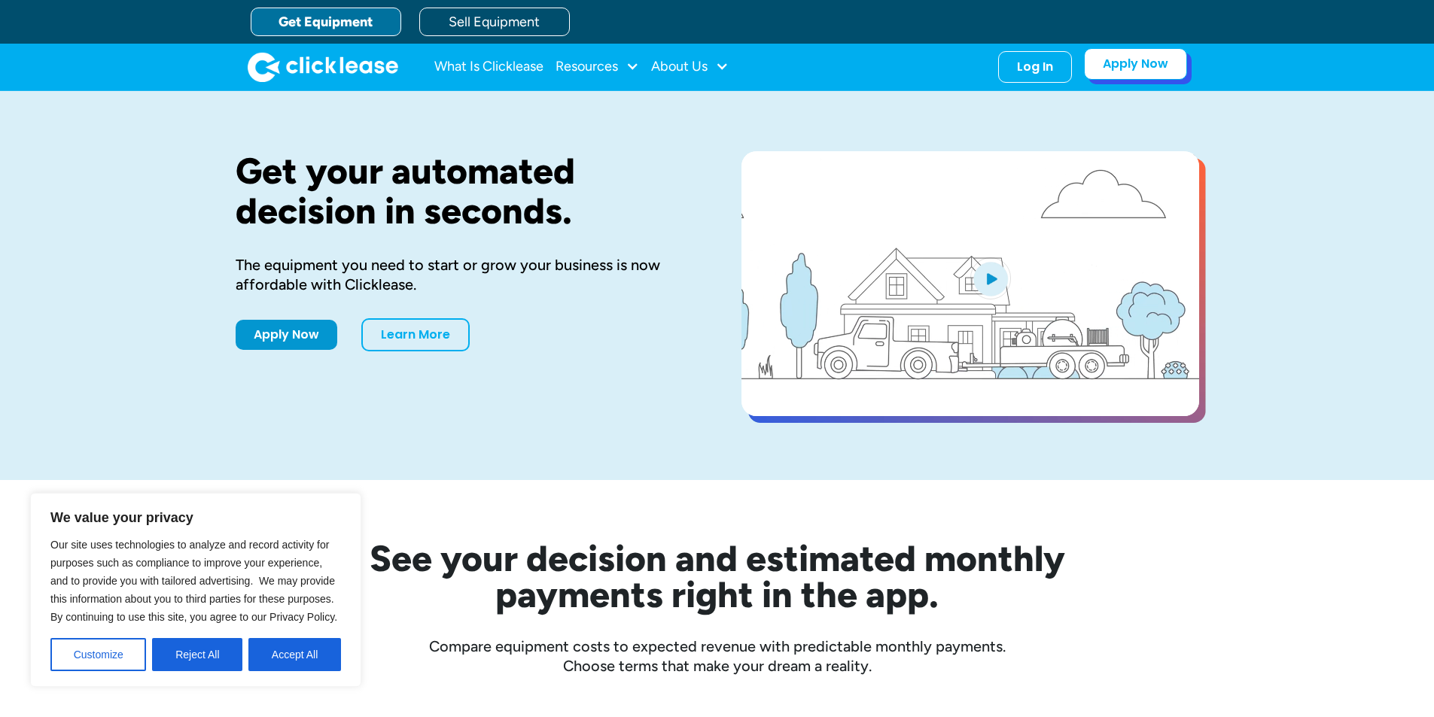 The image size is (1434, 717). Describe the element at coordinates (689, 67) in the screenshot. I see `div: About Us` at that location.